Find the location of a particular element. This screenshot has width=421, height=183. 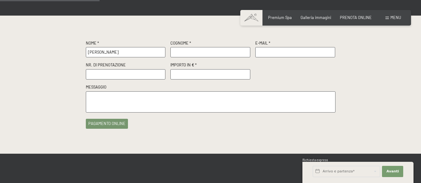

label: Cognome * is located at coordinates (210, 44).